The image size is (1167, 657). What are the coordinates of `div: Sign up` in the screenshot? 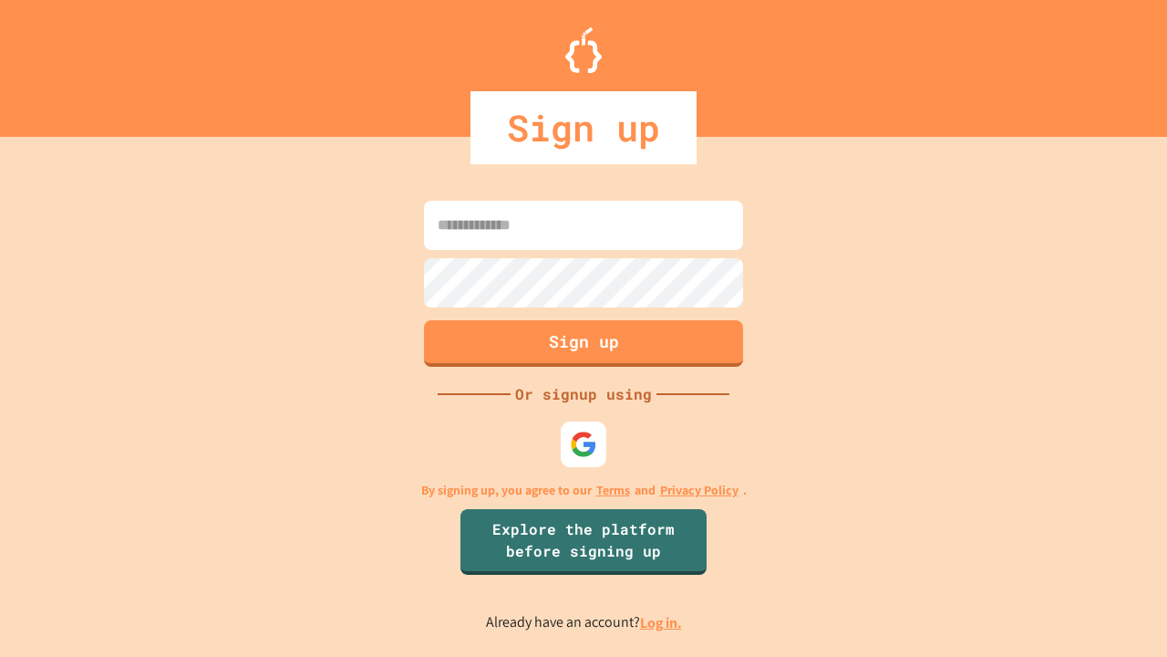 It's located at (584, 128).